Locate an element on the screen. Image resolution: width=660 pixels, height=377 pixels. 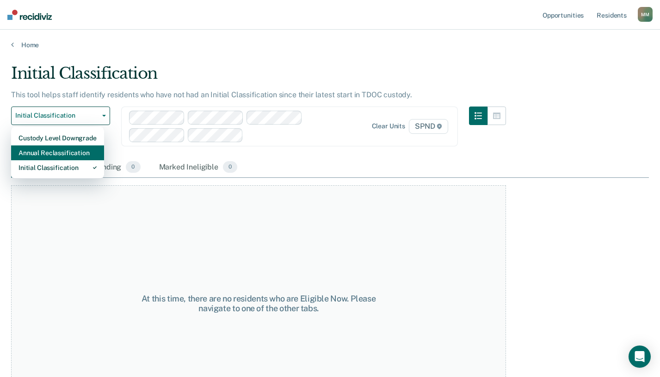
button: MM is located at coordinates (645, 14).